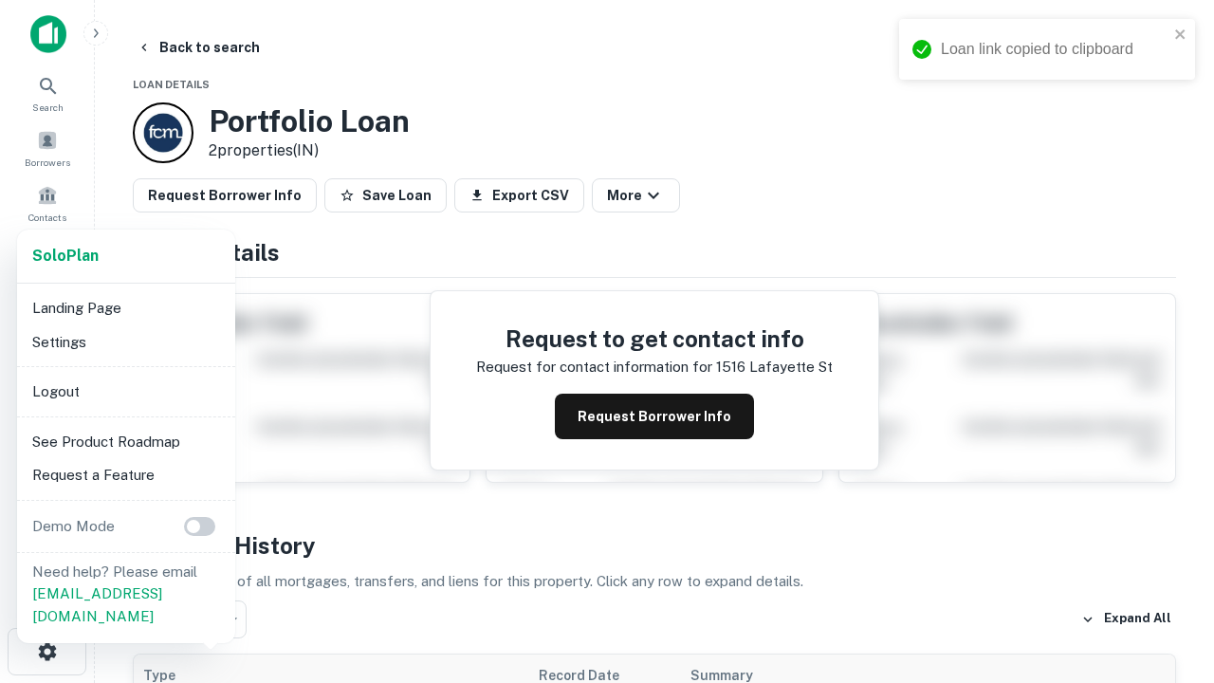 This screenshot has height=683, width=1214. I want to click on div: Loan link copied to clipboard, so click(1055, 49).